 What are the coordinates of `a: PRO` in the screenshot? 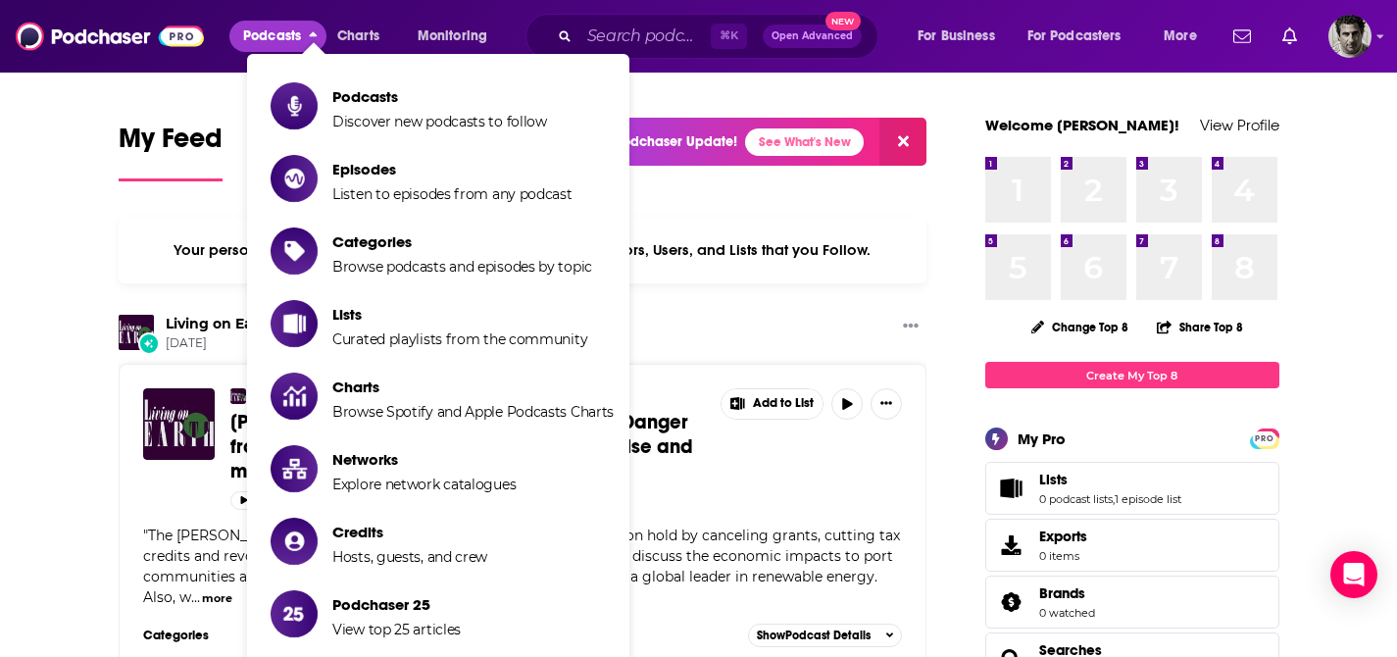 It's located at (1265, 437).